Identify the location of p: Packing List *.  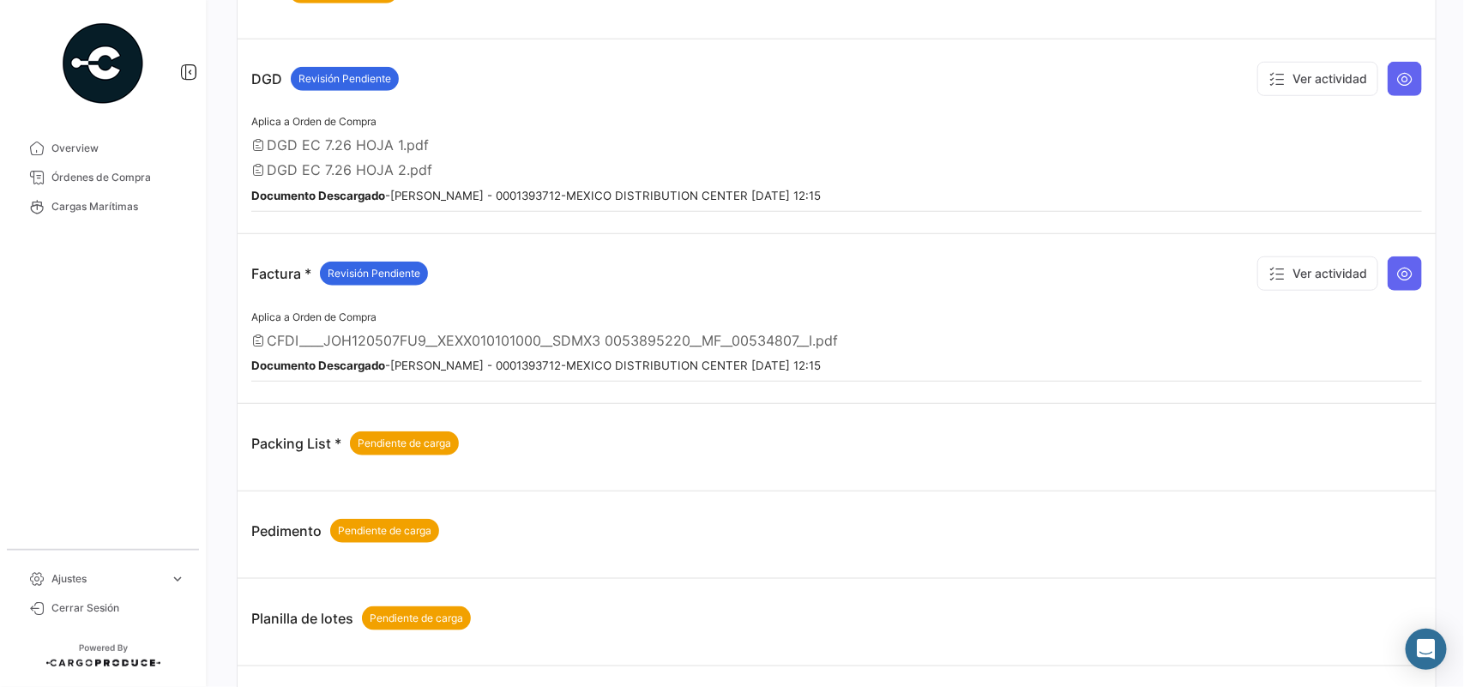
(355, 443).